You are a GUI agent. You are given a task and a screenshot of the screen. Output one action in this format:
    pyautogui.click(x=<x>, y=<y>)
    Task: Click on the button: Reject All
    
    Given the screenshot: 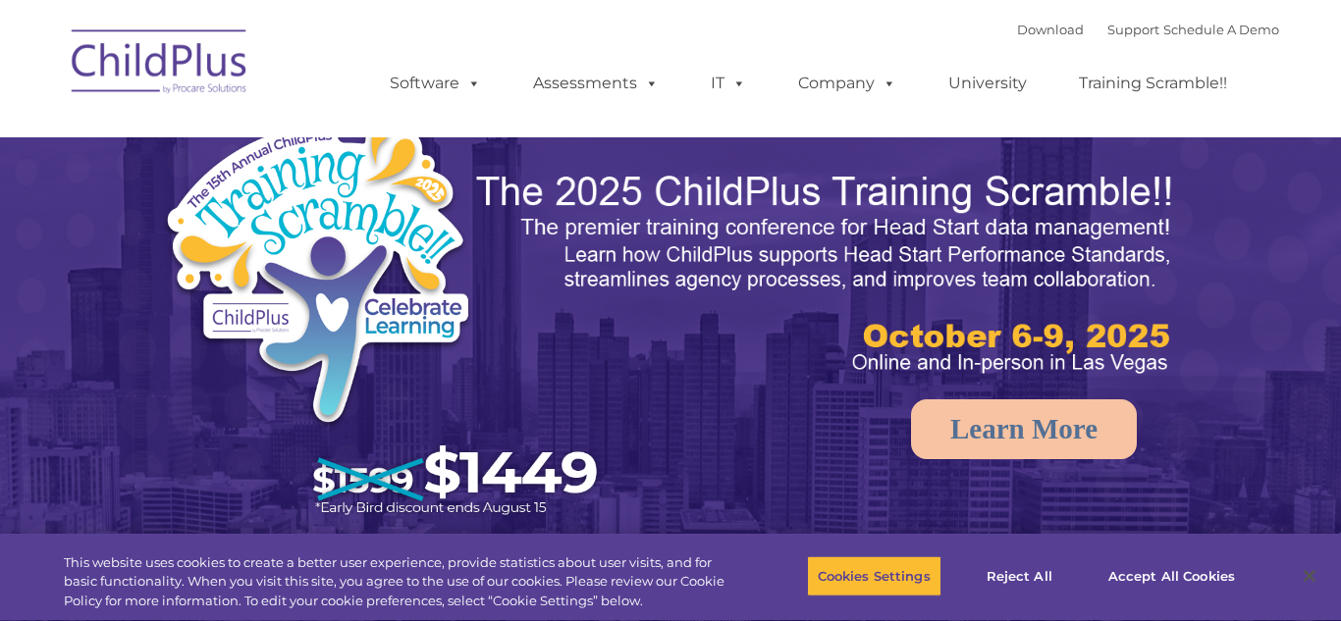 What is the action you would take?
    pyautogui.click(x=1019, y=576)
    